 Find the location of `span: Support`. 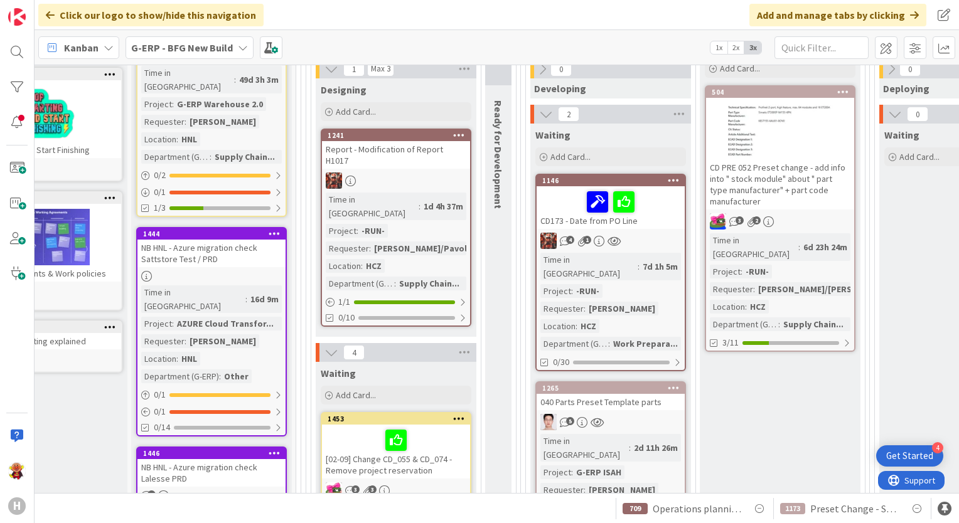

span: Support is located at coordinates (41, 9).